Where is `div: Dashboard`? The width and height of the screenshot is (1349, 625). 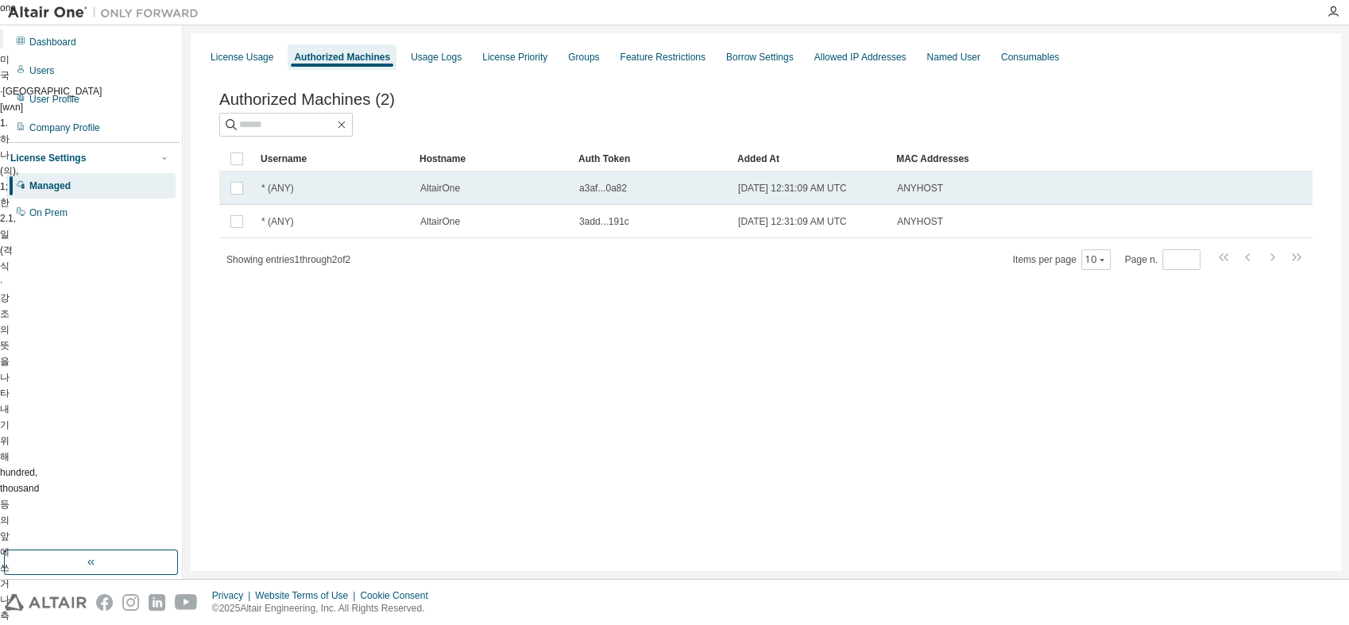 div: Dashboard is located at coordinates (52, 42).